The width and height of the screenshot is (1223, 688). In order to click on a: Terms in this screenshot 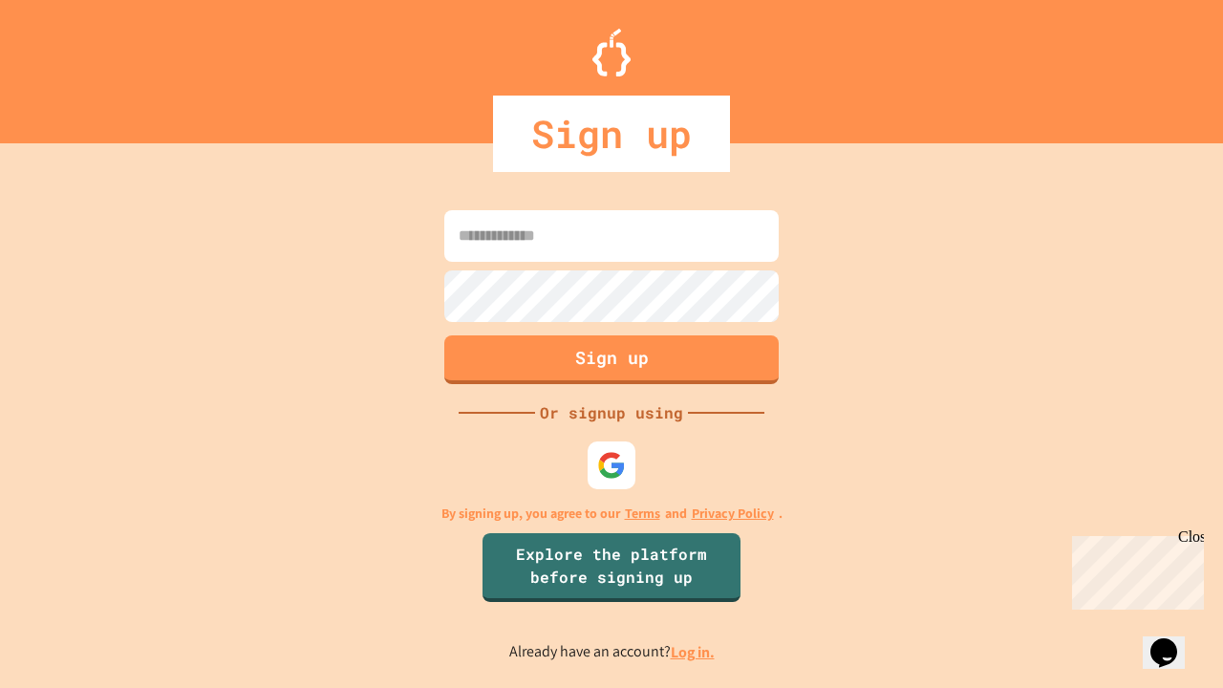, I will do `click(642, 513)`.